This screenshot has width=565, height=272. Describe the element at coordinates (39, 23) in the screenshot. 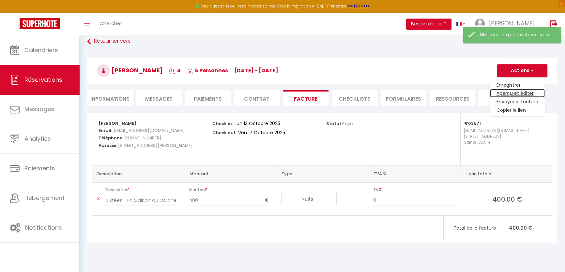

I see `img: Super Booking` at that location.